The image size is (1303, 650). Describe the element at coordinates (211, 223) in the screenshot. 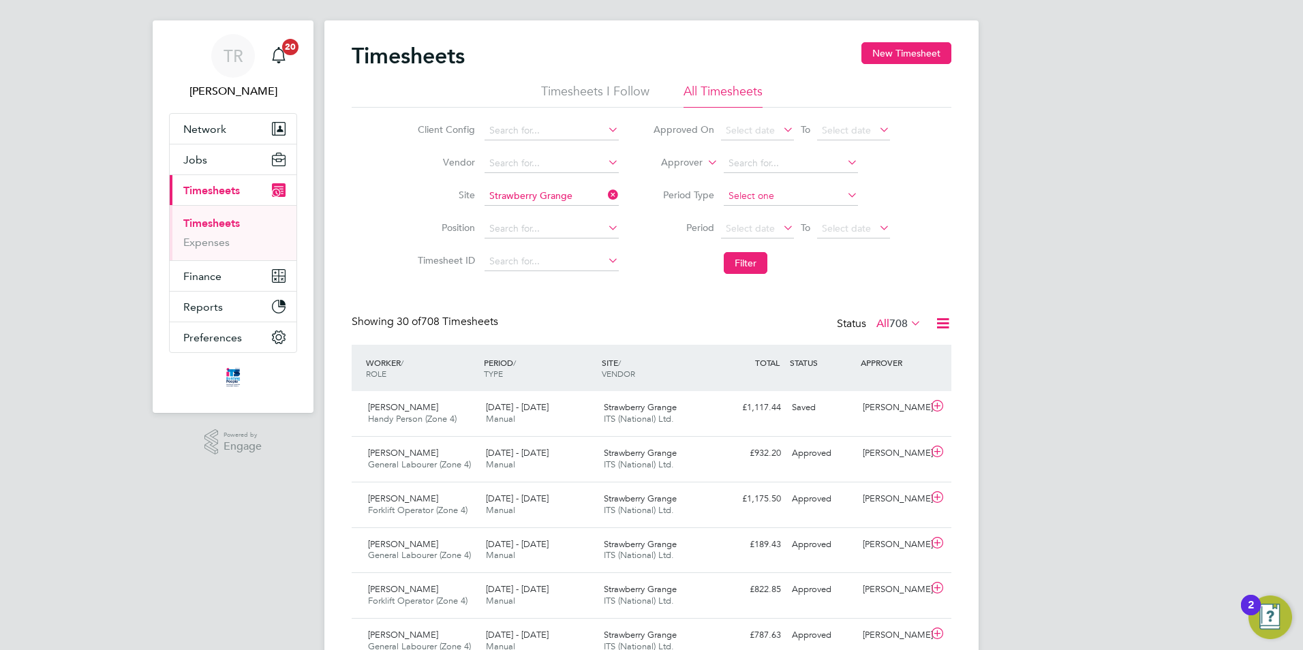

I see `a: Timesheets` at that location.